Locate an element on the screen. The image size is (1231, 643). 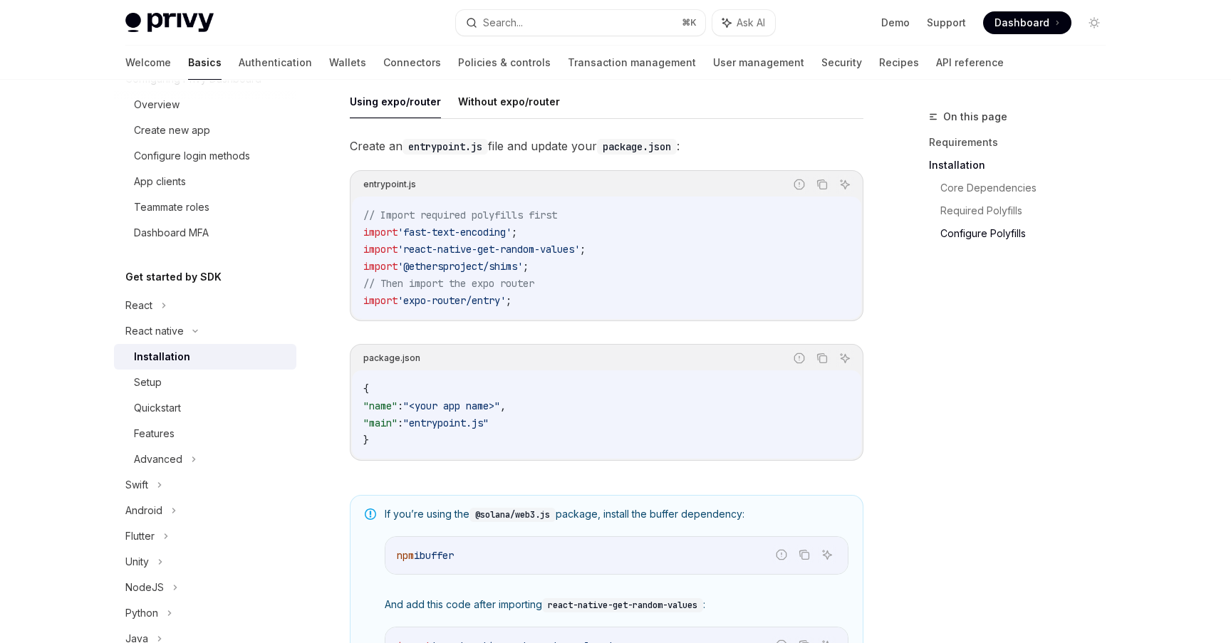
a: User management is located at coordinates (758, 63).